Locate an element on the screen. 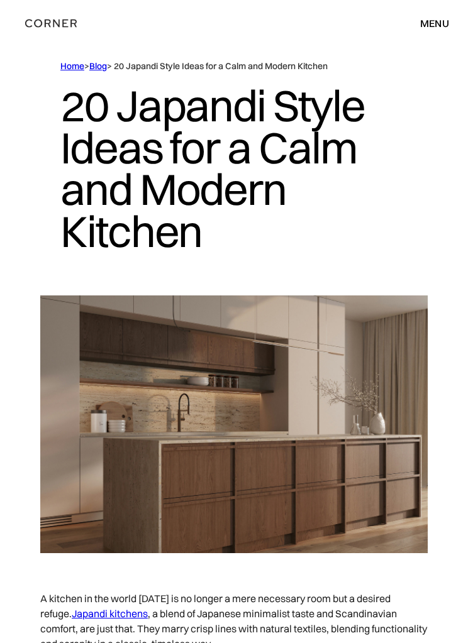 The image size is (468, 643). div: > > 20 Japandi Style Ideas for a Calm and Modern Kitchen is located at coordinates (234, 66).